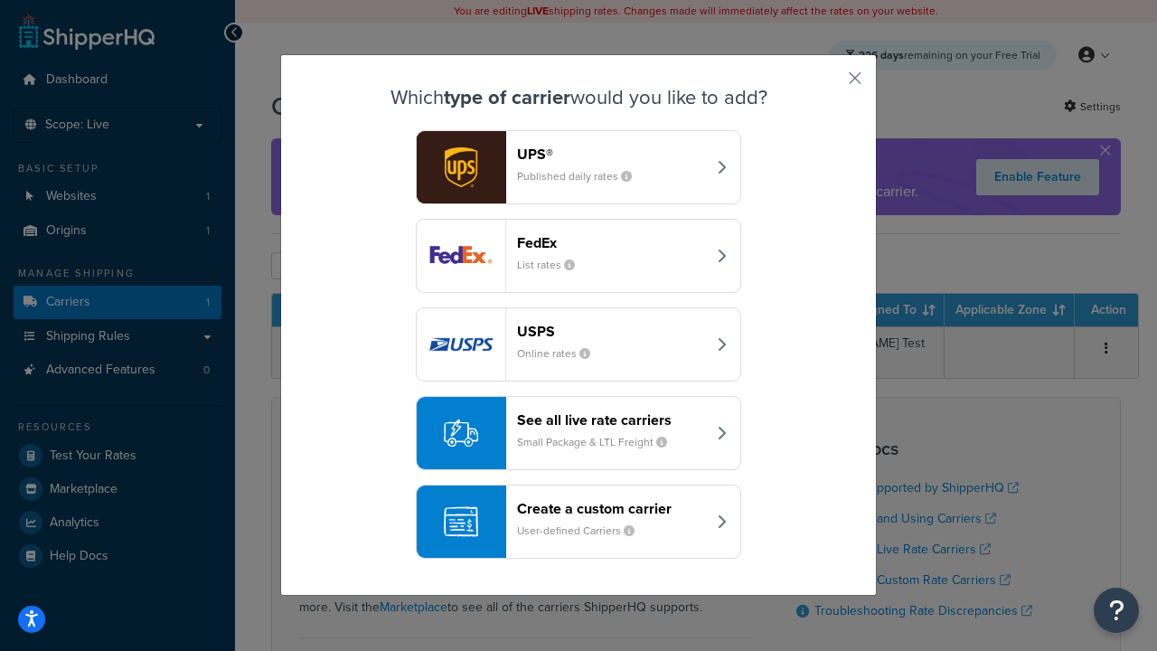  What do you see at coordinates (611, 242) in the screenshot?
I see `header: FedEx` at bounding box center [611, 242].